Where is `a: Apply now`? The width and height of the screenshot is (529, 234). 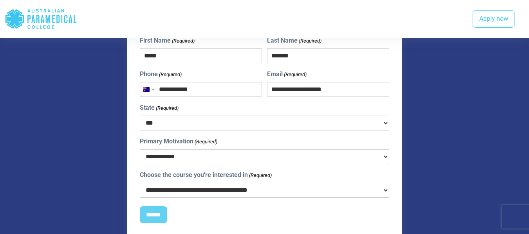 a: Apply now is located at coordinates (494, 19).